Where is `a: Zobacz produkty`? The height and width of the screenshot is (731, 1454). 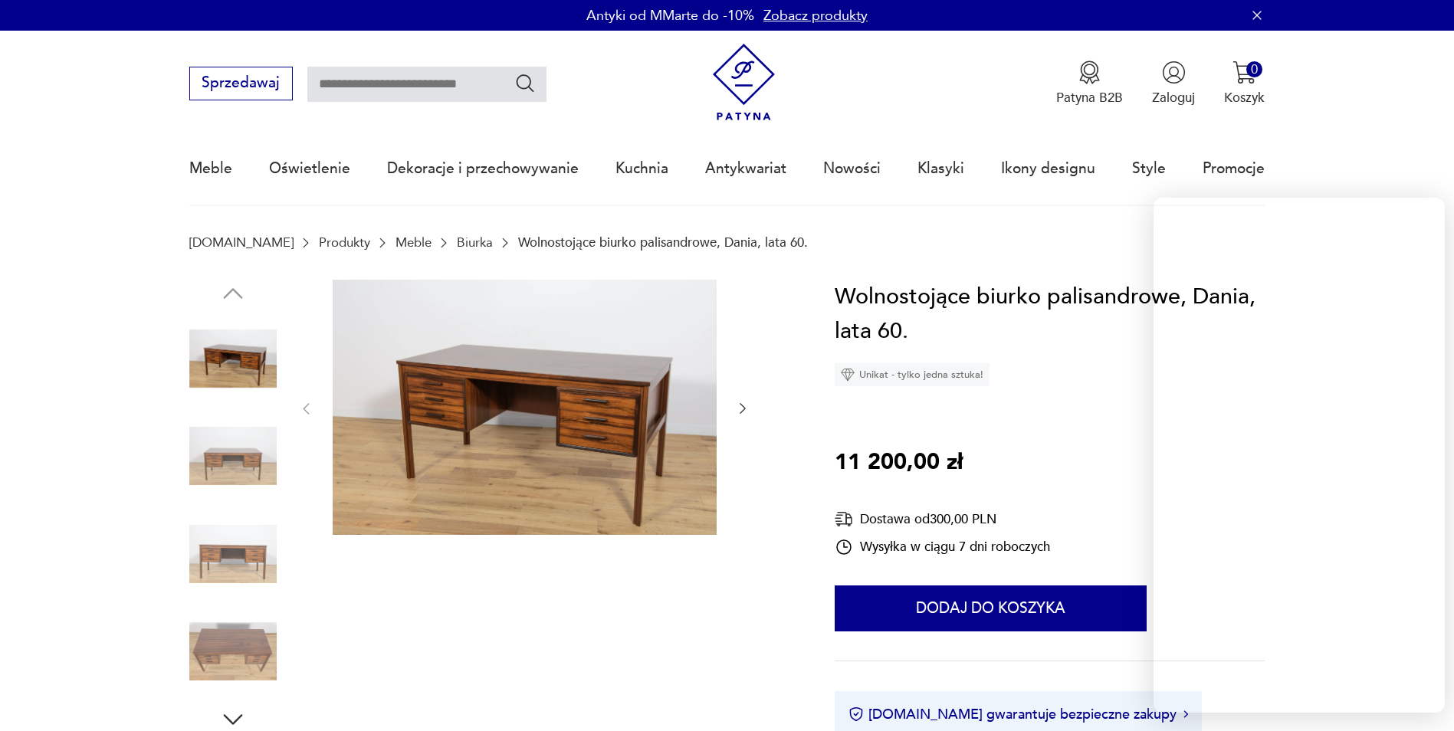 a: Zobacz produkty is located at coordinates (816, 15).